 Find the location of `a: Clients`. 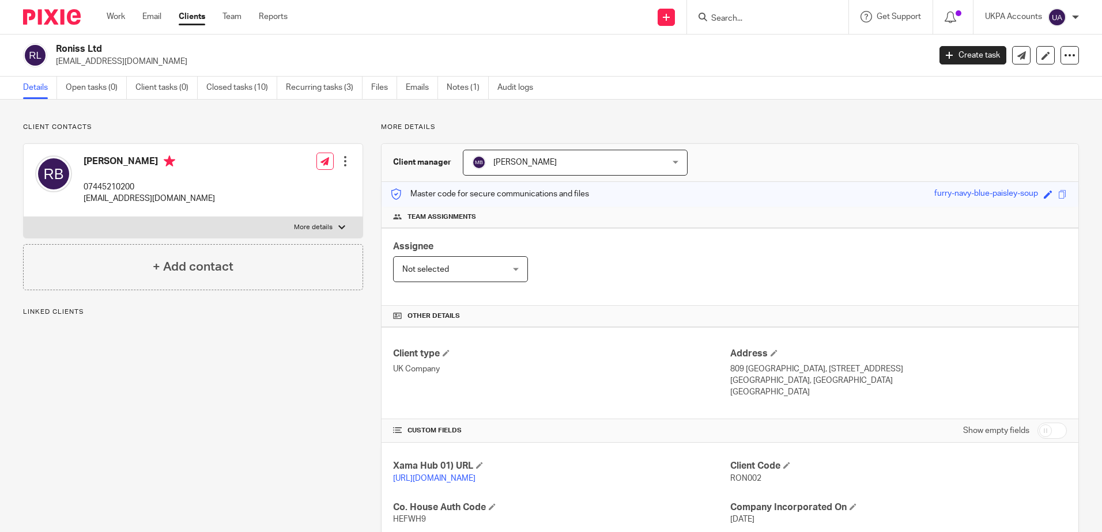

a: Clients is located at coordinates (192, 17).